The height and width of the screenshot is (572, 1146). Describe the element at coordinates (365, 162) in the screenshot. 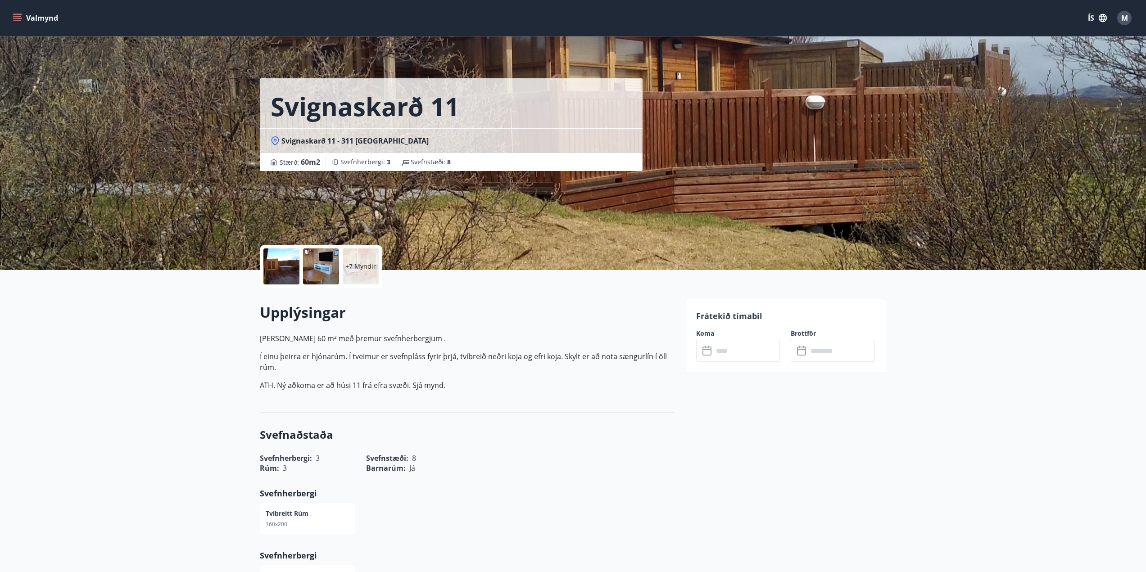

I see `span: Svefnherbergi :` at that location.